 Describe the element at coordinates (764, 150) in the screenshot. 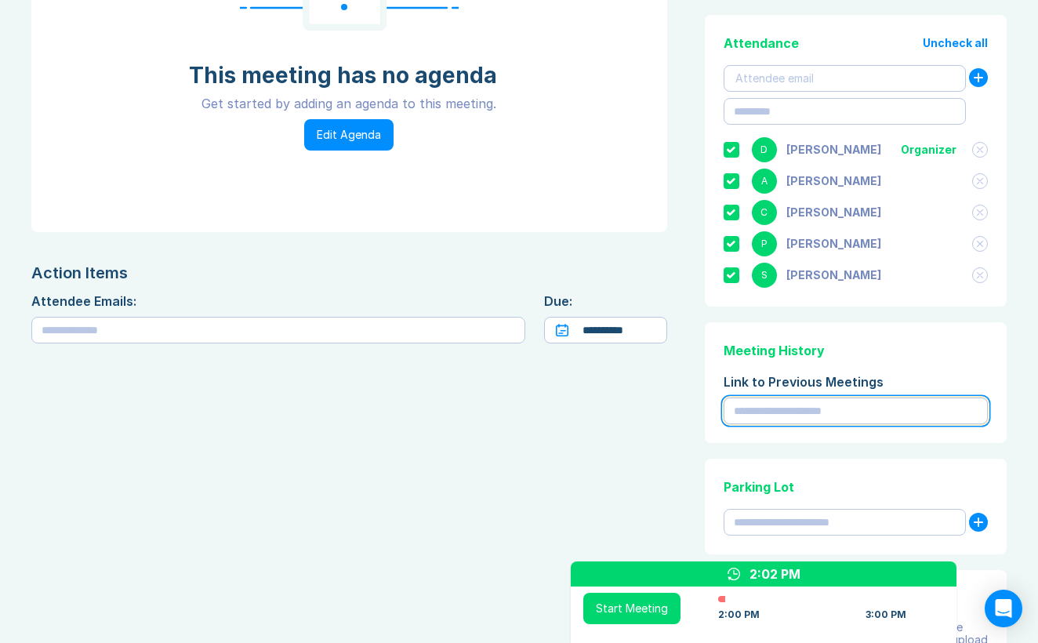

I see `div: D` at that location.